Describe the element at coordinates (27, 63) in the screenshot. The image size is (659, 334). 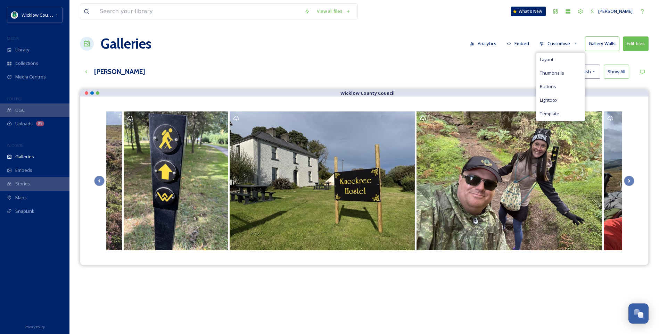
I see `span: Collections` at that location.